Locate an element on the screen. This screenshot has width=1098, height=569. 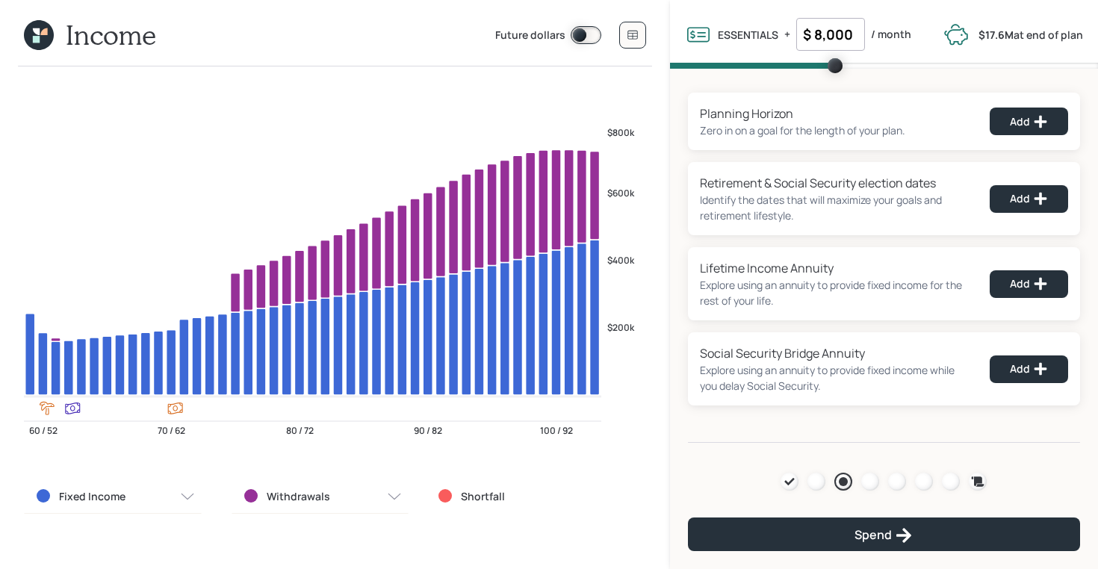
div: Social Security Bridge Annuity is located at coordinates (836, 353).